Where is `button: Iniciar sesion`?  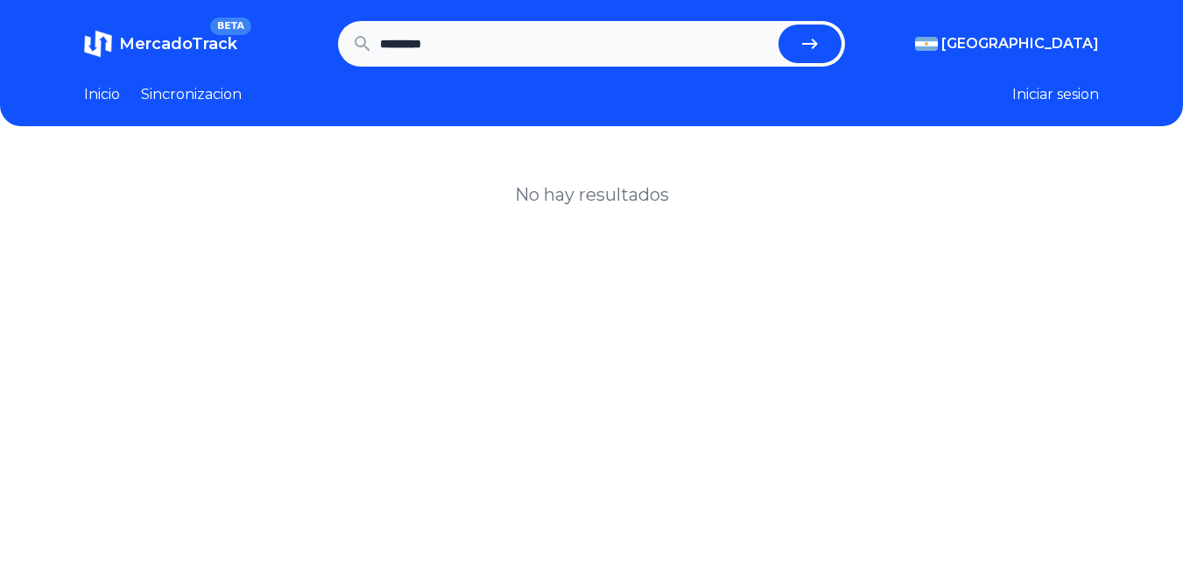 button: Iniciar sesion is located at coordinates (1055, 95).